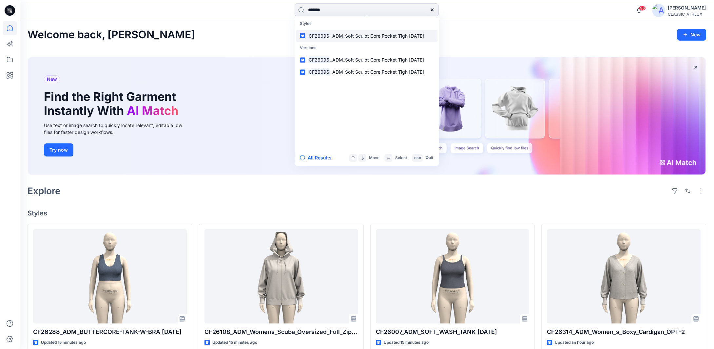 The image size is (714, 349). Describe the element at coordinates (367, 24) in the screenshot. I see `p: Styles` at that location.